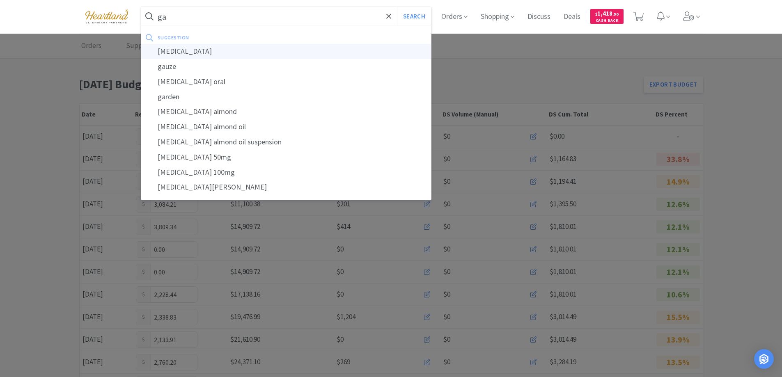 This screenshot has width=782, height=377. I want to click on a: Deals, so click(572, 17).